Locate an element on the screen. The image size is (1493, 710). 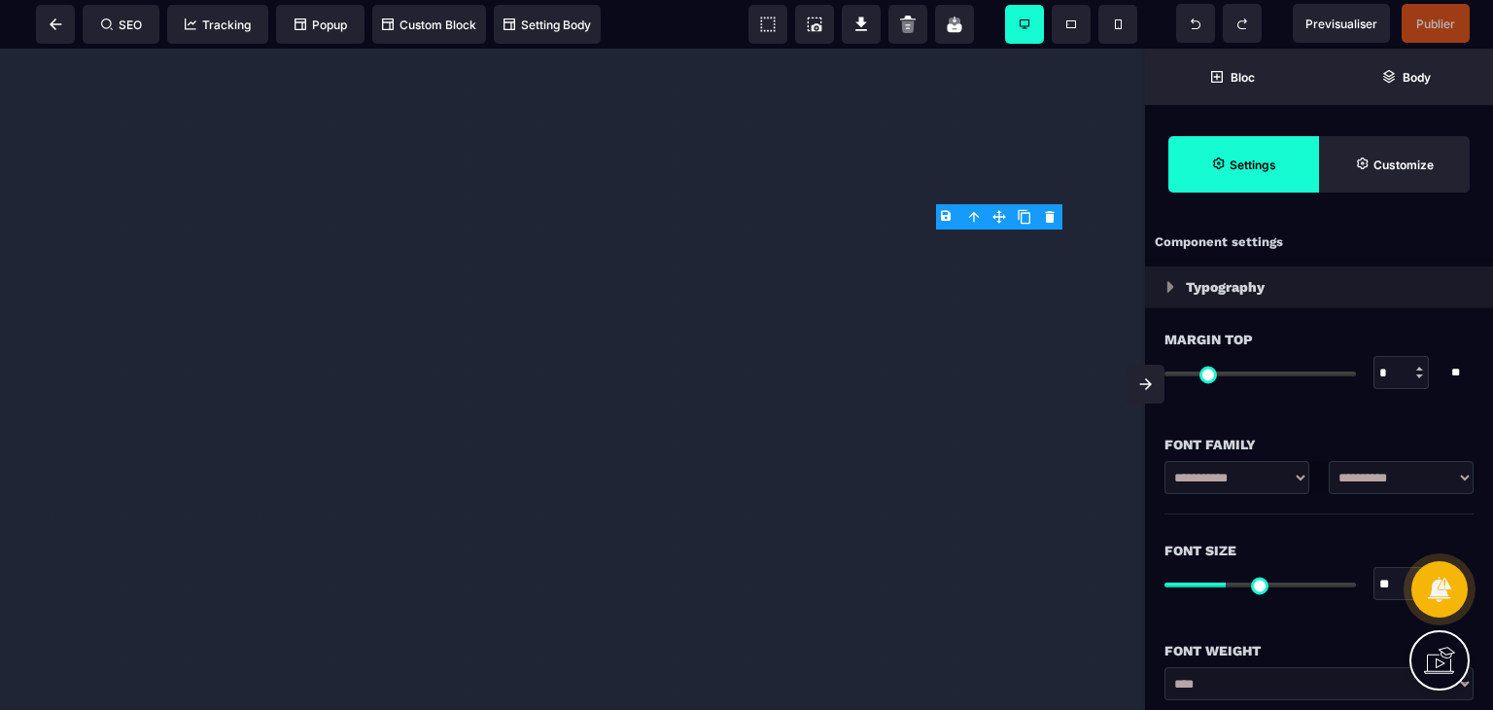
strong: Body is located at coordinates (1417, 77).